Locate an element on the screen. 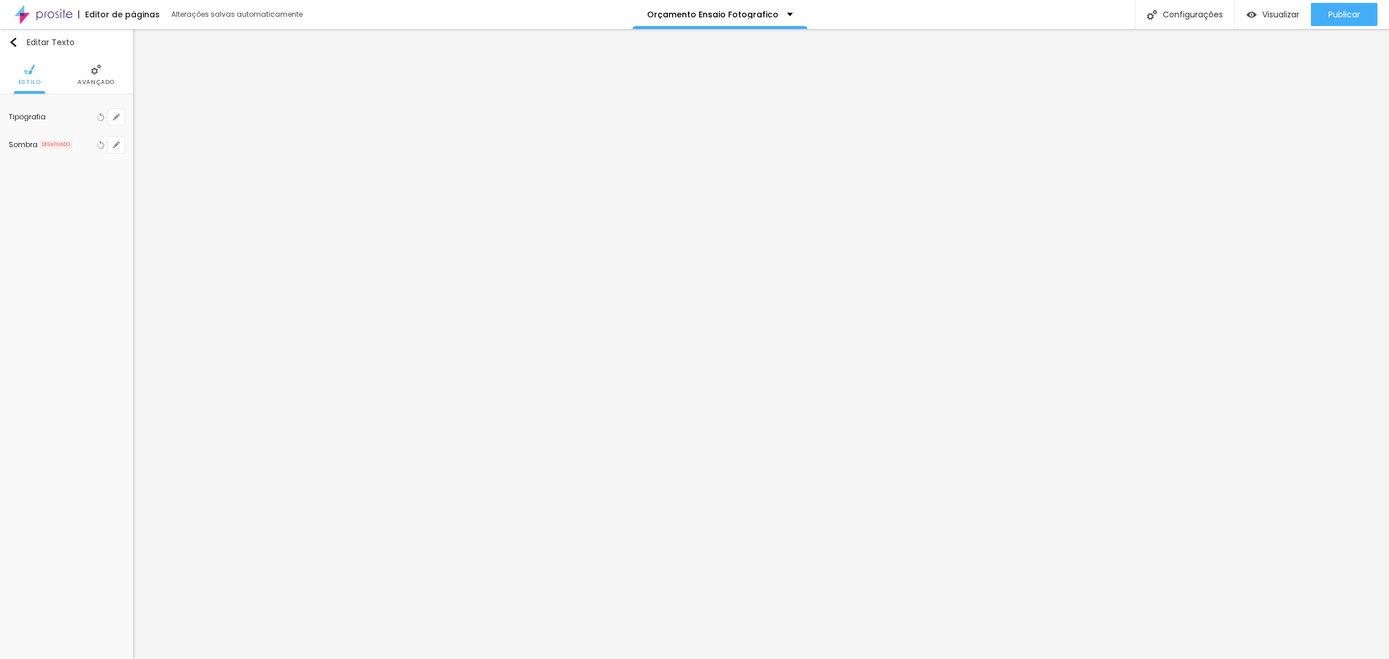 This screenshot has height=659, width=1389. span: DESATIVADO is located at coordinates (56, 145).